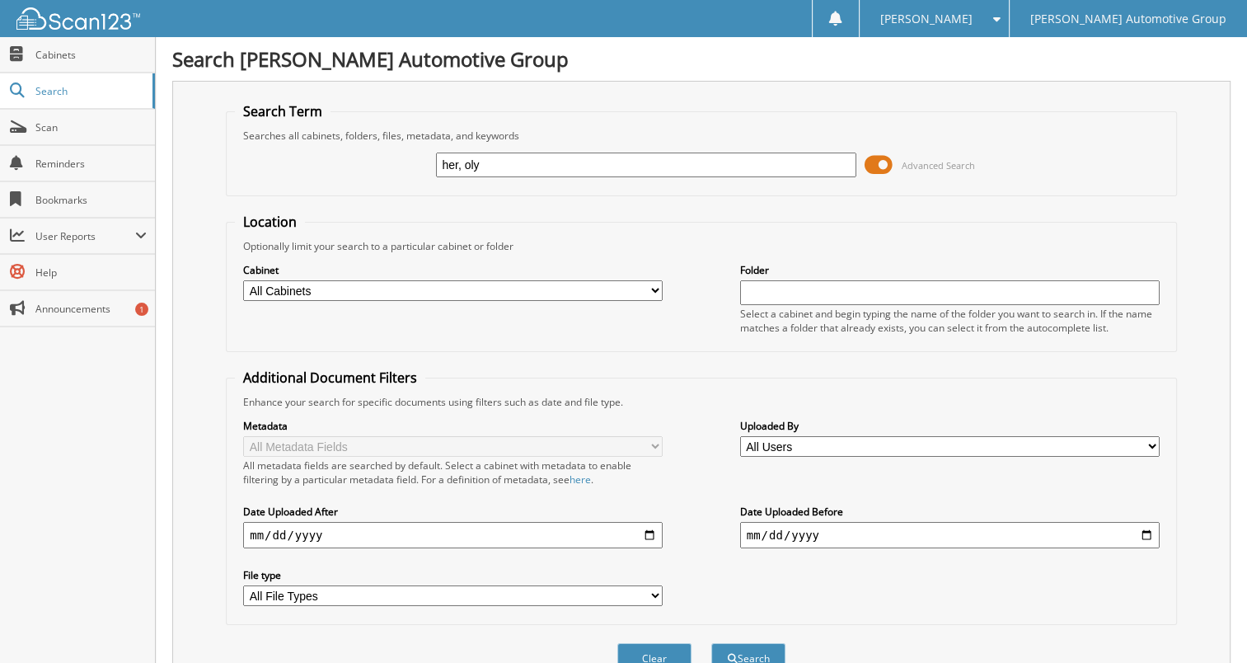 The height and width of the screenshot is (663, 1247). Describe the element at coordinates (453, 425) in the screenshot. I see `label: Metadata` at that location.